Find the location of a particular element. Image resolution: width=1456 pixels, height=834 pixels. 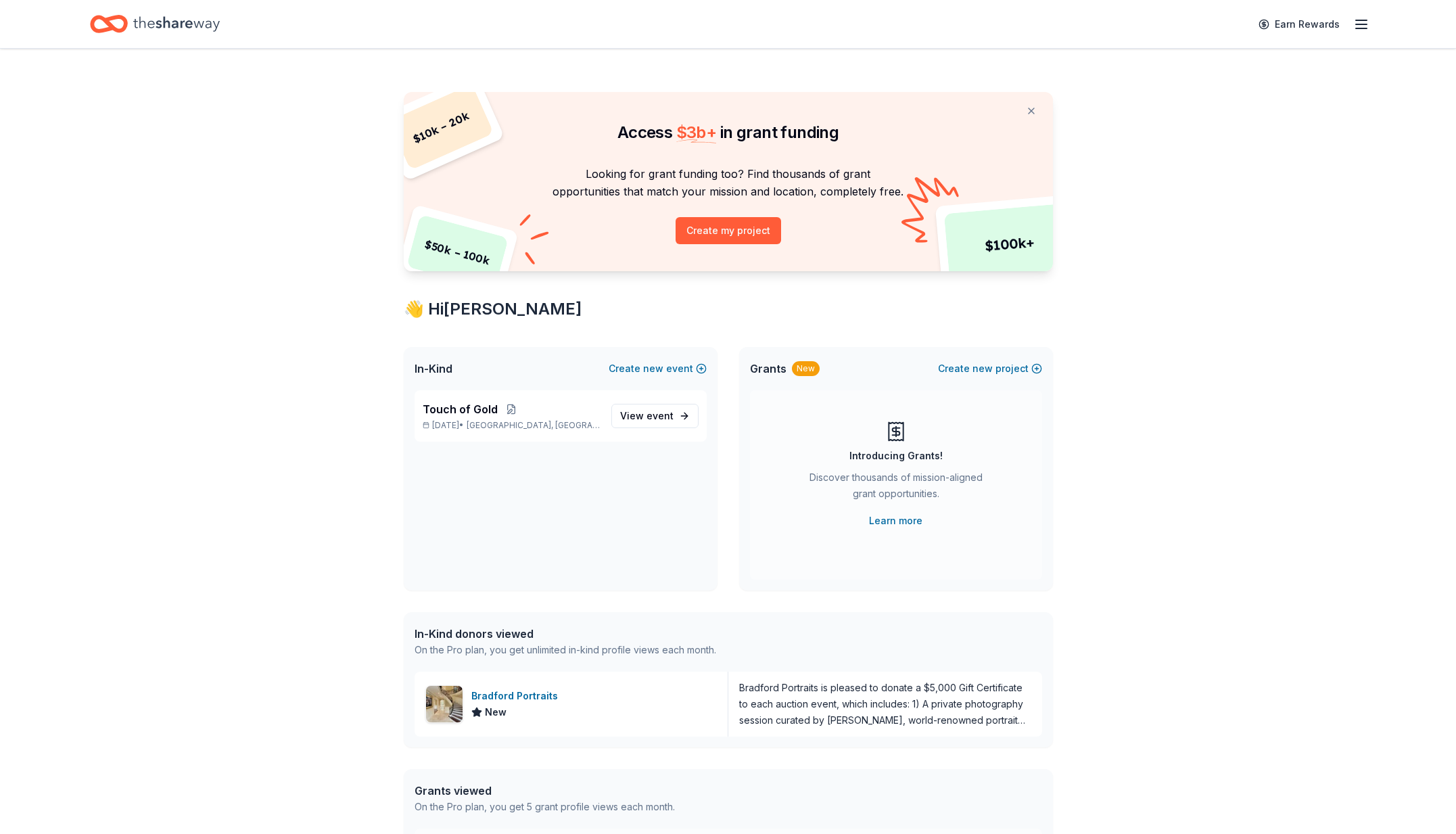

div: On the Pro plan, you get 5 grant profile views each month. is located at coordinates (544, 806).